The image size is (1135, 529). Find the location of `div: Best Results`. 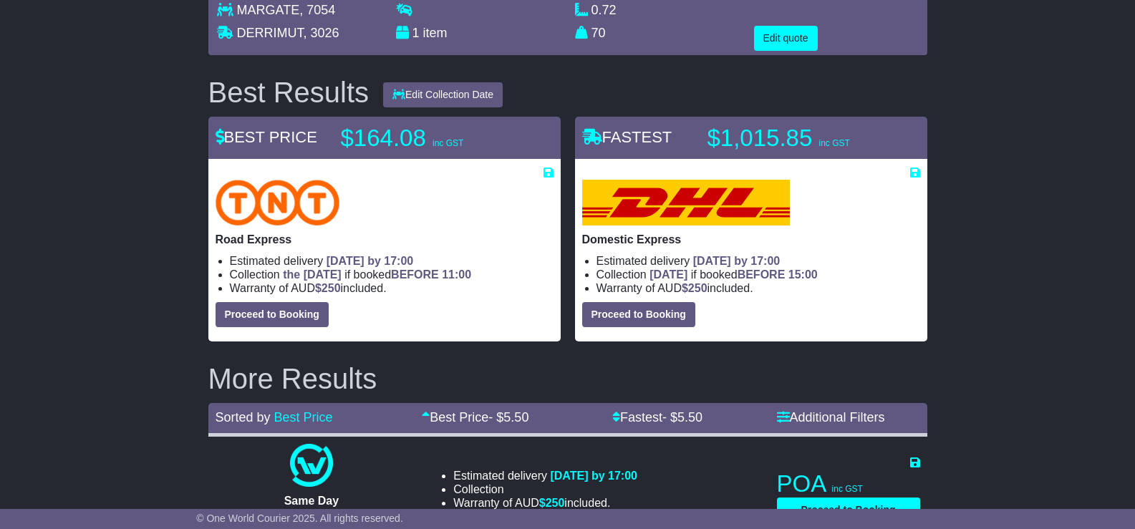

div: Best Results is located at coordinates (289, 92).